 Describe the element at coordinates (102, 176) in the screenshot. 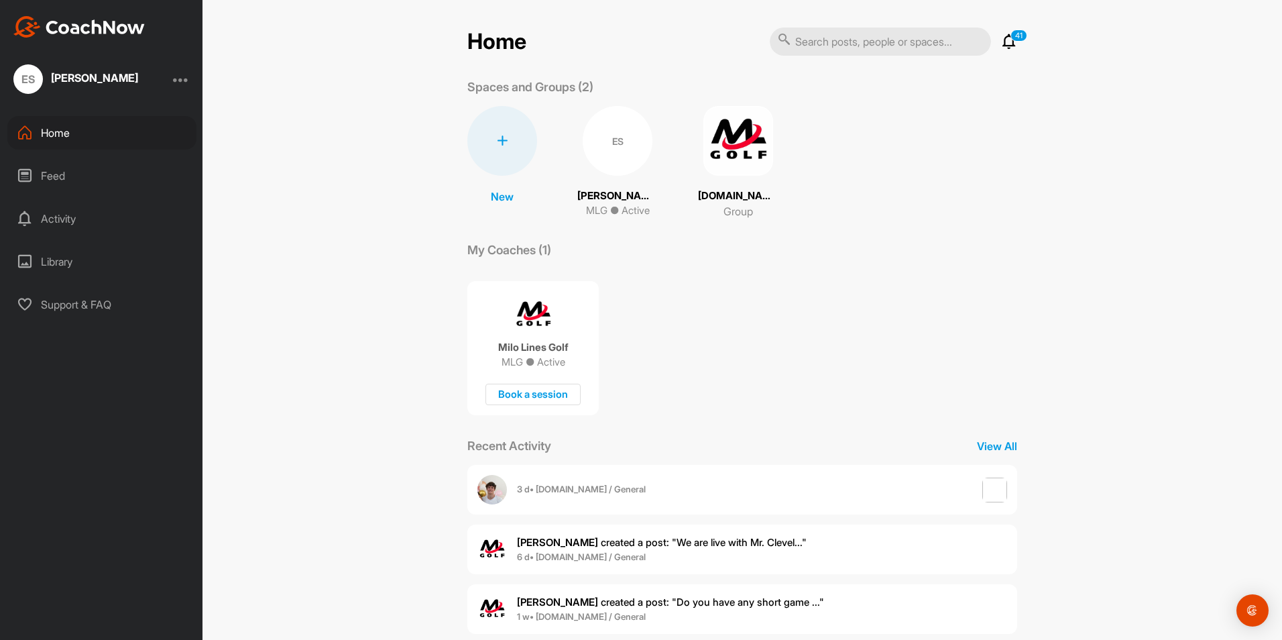

I see `div: Feed` at that location.